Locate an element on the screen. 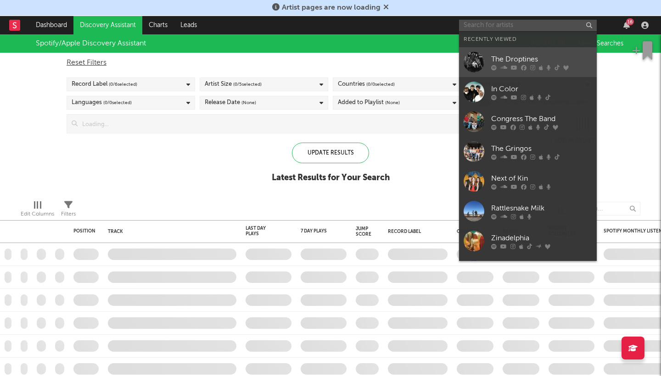 This screenshot has width=661, height=376. span: ( 0 / 6 selected) is located at coordinates (123, 84).